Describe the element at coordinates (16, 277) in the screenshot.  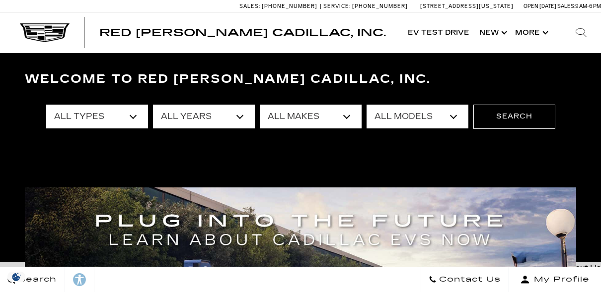
I see `img: Opt-Out Icon` at that location.